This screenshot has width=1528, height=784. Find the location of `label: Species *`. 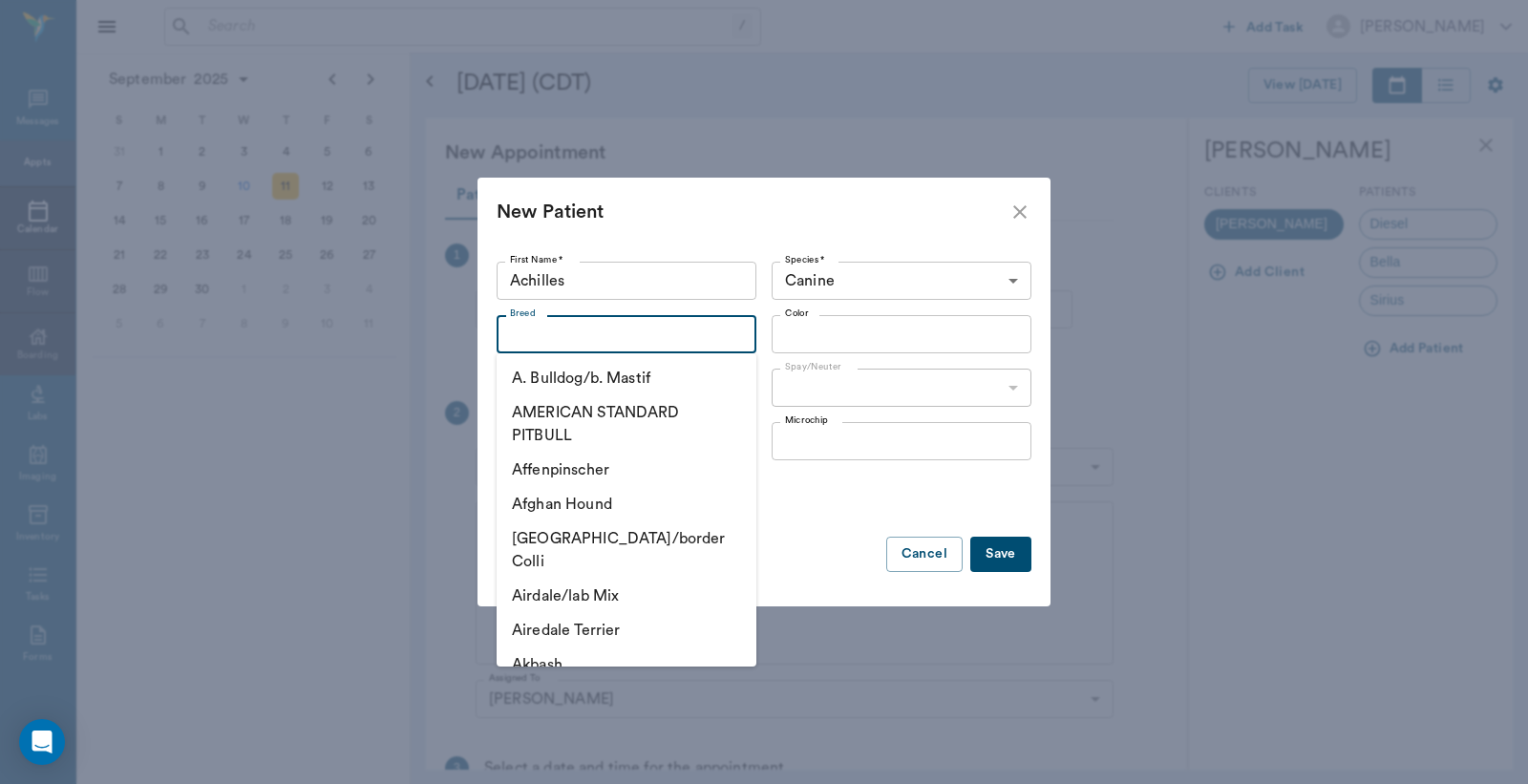

label: Species * is located at coordinates (805, 259).